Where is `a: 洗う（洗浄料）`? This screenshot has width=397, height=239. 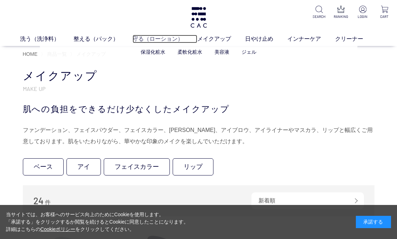
a: 洗う（洗浄料） is located at coordinates (47, 39).